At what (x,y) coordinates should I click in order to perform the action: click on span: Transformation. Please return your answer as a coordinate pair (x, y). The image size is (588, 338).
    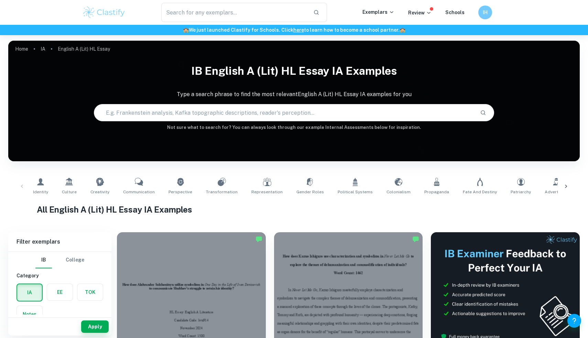
    Looking at the image, I should click on (222, 192).